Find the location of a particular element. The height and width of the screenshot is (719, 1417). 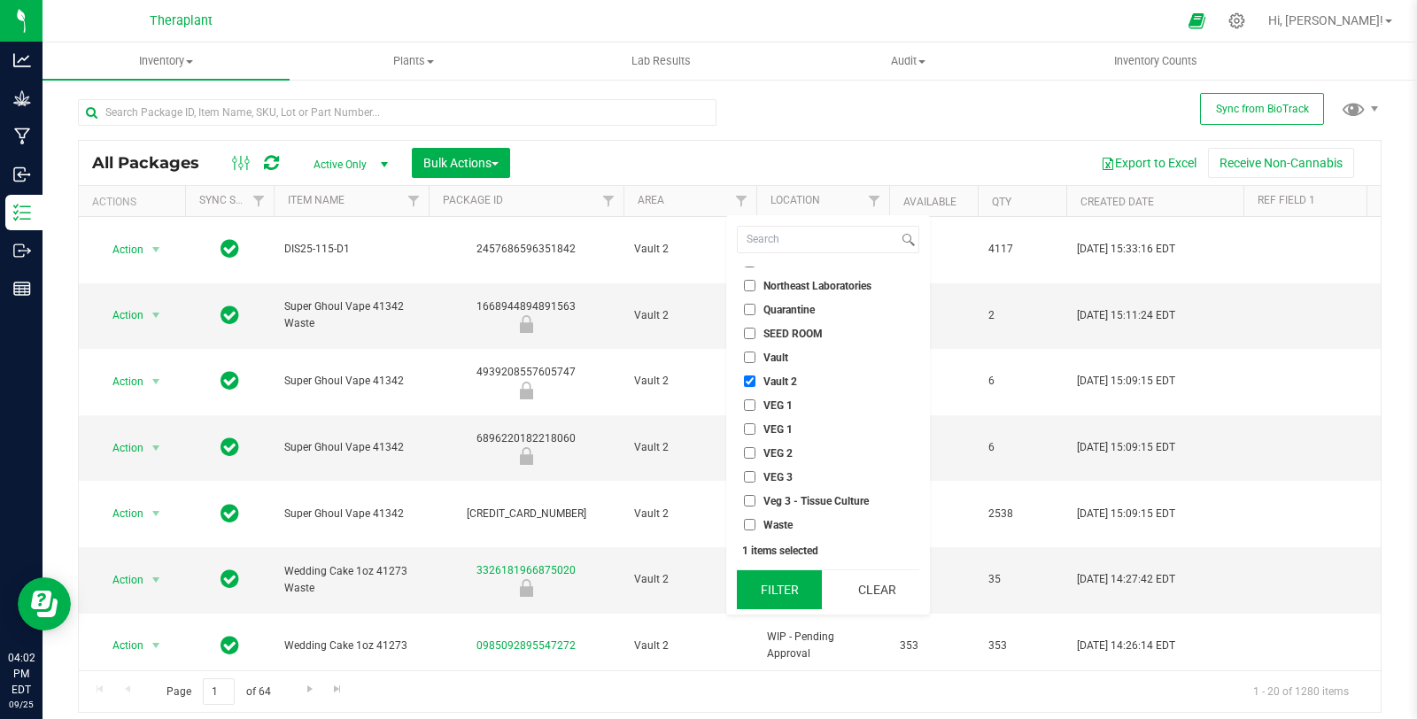

a: Go to the next page is located at coordinates (309, 690).